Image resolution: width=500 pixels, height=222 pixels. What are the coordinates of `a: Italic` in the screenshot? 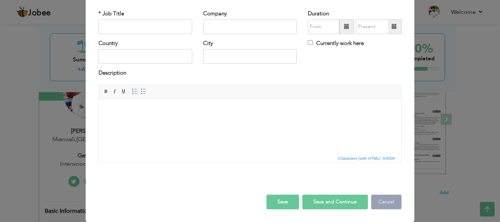 It's located at (115, 91).